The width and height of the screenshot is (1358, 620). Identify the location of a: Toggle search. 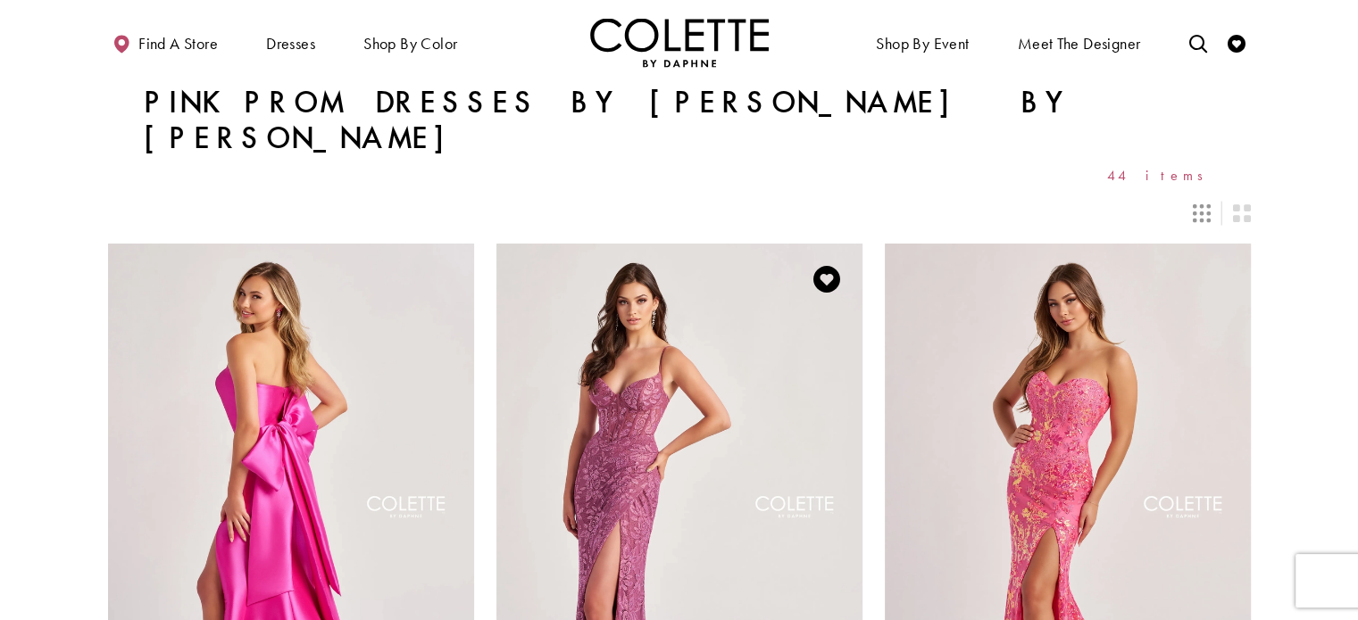
(1197, 42).